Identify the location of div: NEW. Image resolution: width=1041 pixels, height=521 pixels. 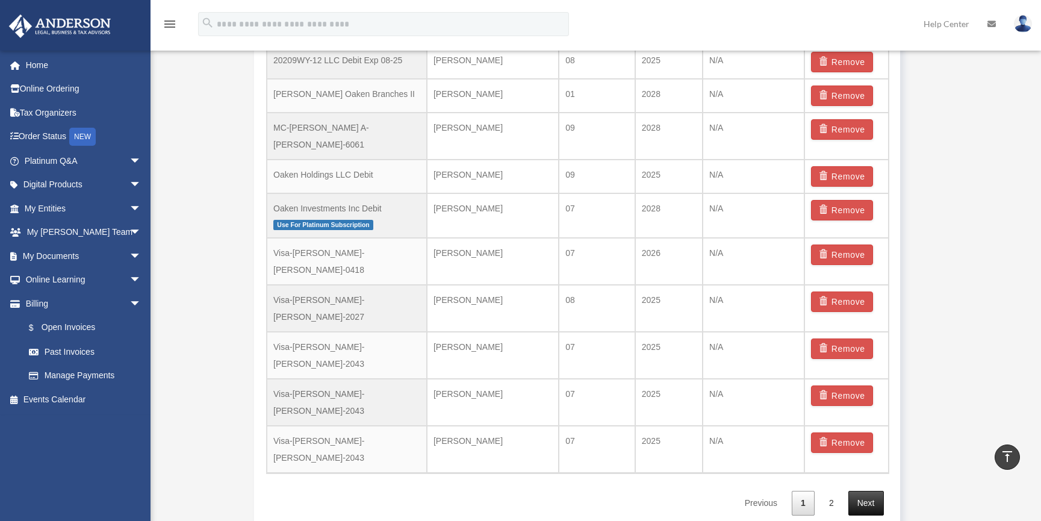
(83, 137).